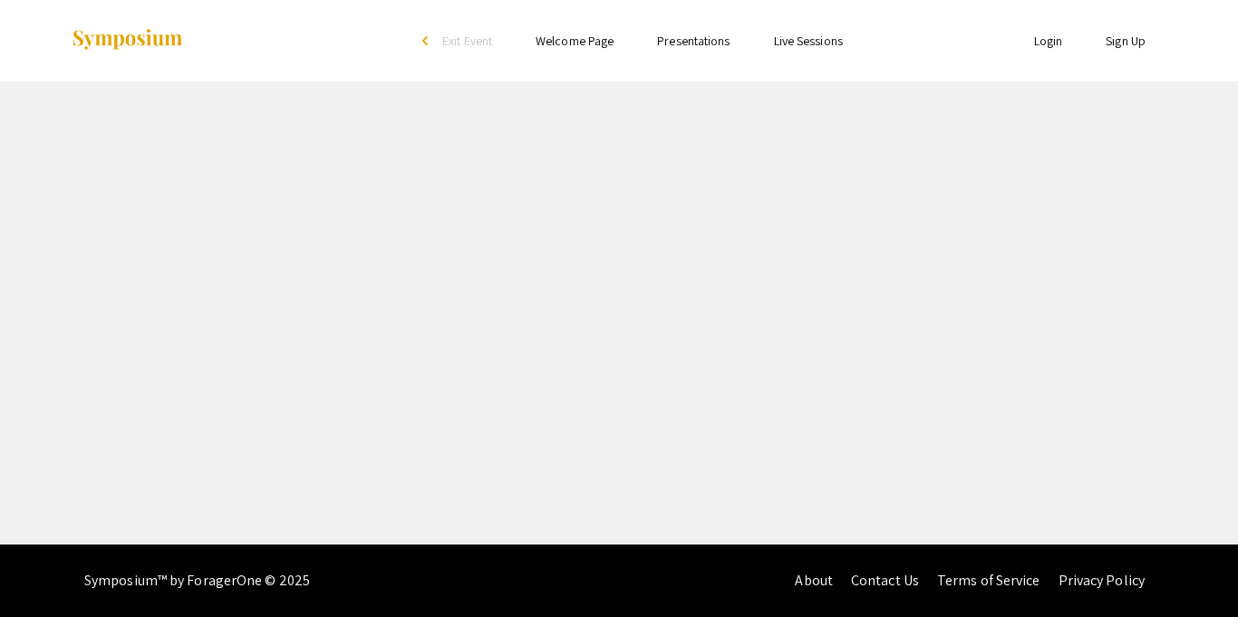 This screenshot has width=1238, height=617. I want to click on div: arrow_back_ios, so click(428, 41).